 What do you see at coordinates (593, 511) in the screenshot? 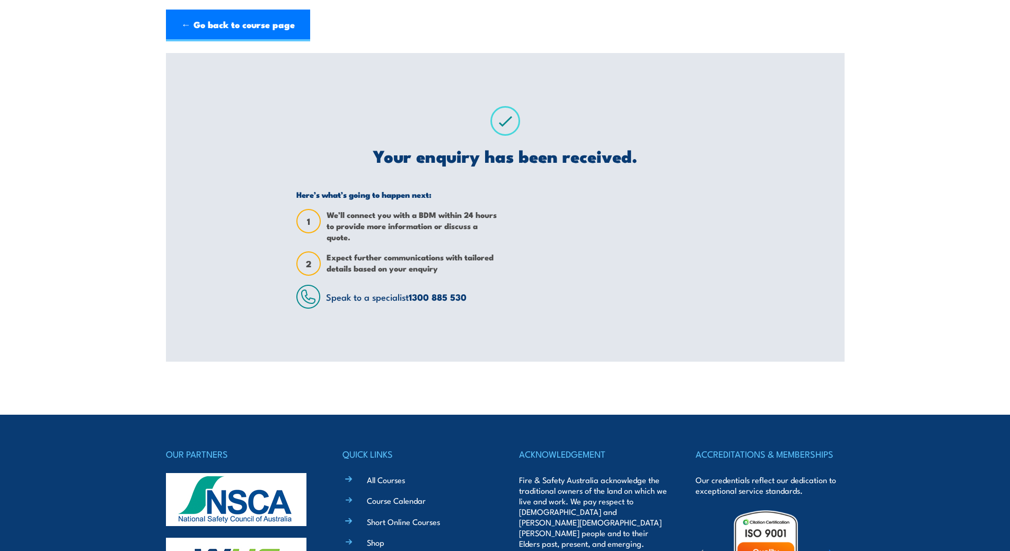
I see `p: Fire & Safety Australia acknowledge the traditional owners of the land on which we live and work....` at bounding box center [593, 511].